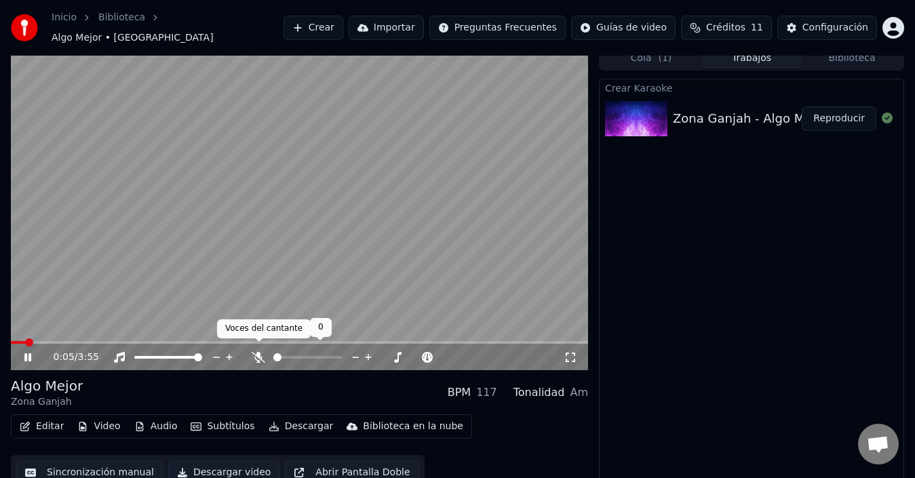 This screenshot has height=478, width=915. Describe the element at coordinates (63, 358) in the screenshot. I see `span: 0:05` at that location.